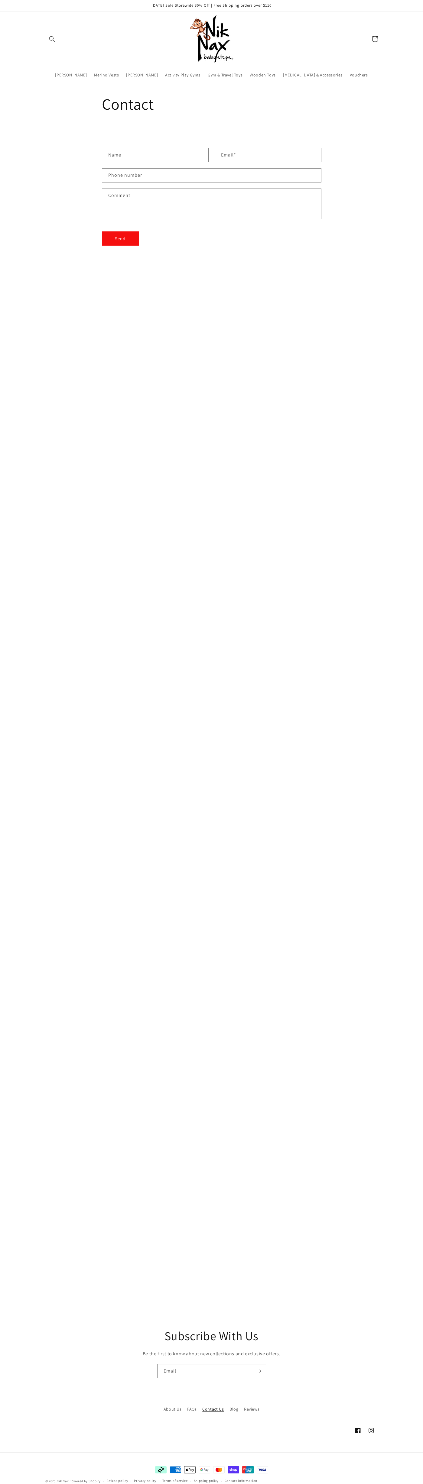 The height and width of the screenshot is (1484, 423). What do you see at coordinates (234, 1409) in the screenshot?
I see `a: Blog` at bounding box center [234, 1409].